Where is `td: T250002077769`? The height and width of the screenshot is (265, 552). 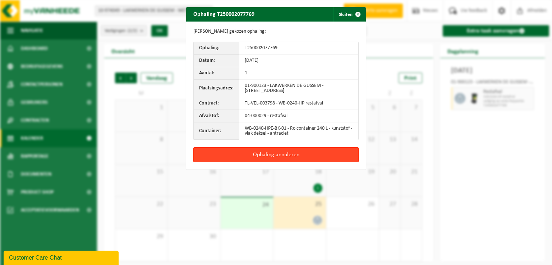
td: T250002077769 is located at coordinates (299, 48).